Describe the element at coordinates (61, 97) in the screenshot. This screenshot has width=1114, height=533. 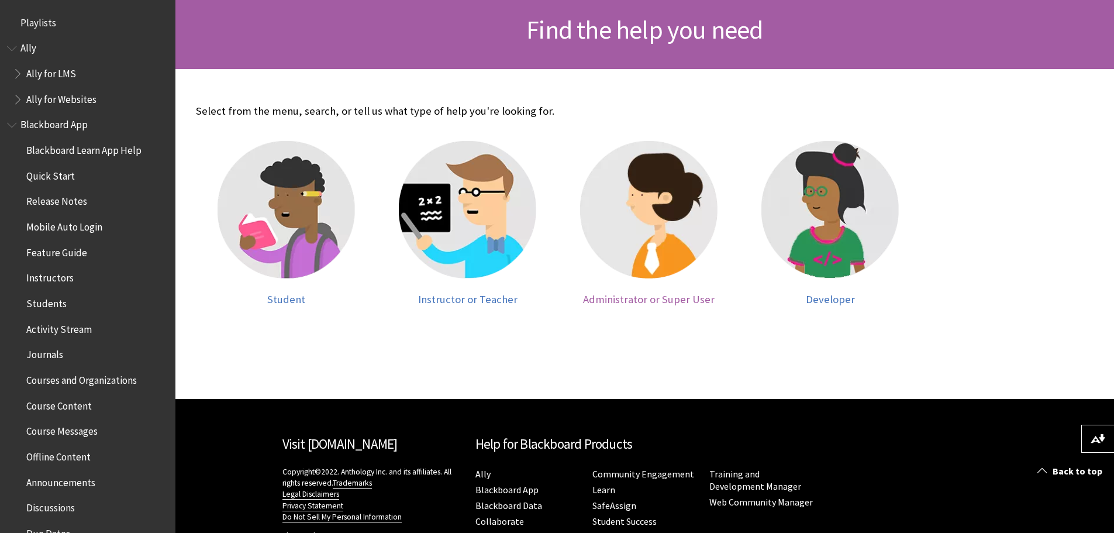
I see `span: Ally for Websites` at that location.